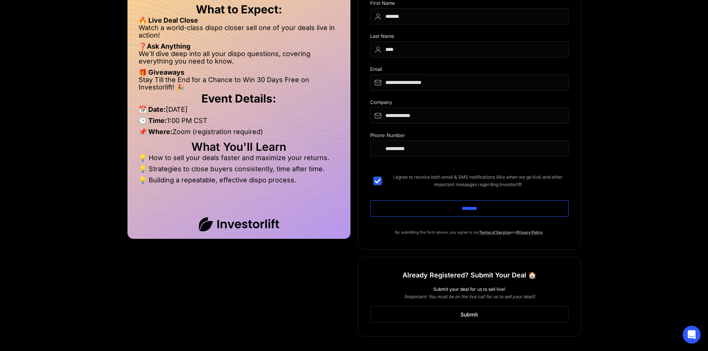 The image size is (708, 351). What do you see at coordinates (470, 4) in the screenshot?
I see `div: First Name` at bounding box center [470, 4].